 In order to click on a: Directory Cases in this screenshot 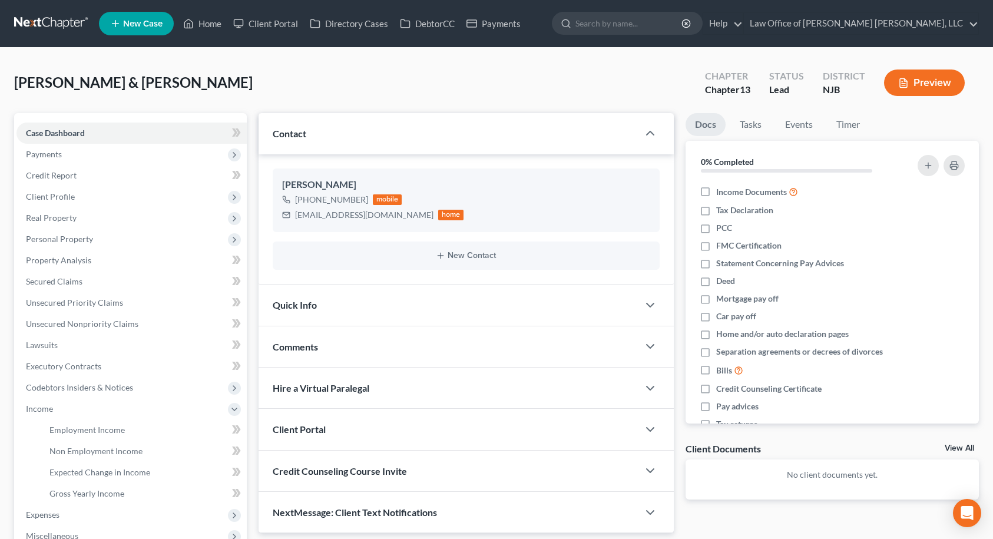, I will do `click(349, 24)`.